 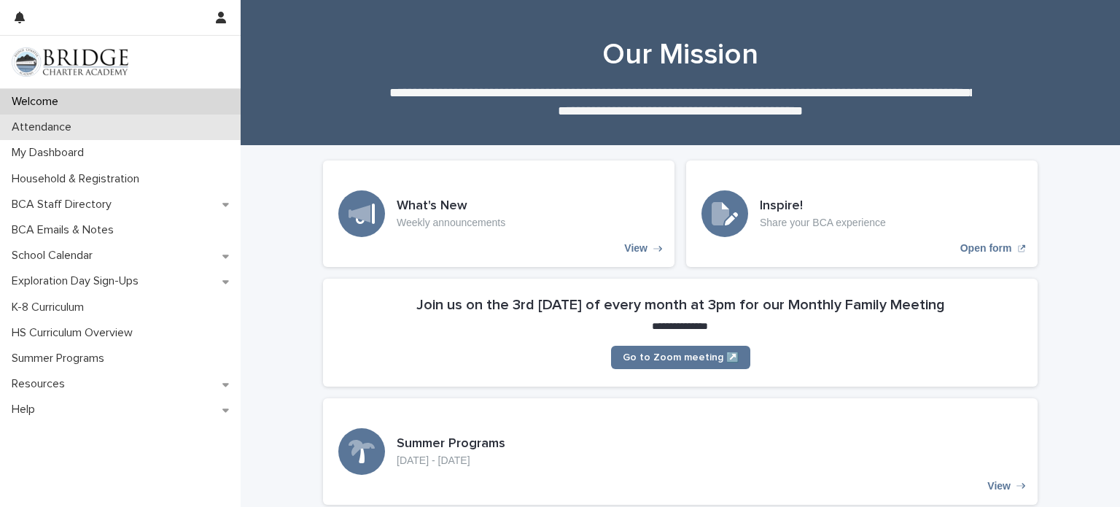 What do you see at coordinates (822, 206) in the screenshot?
I see `h3: Inspire!` at bounding box center [822, 206].